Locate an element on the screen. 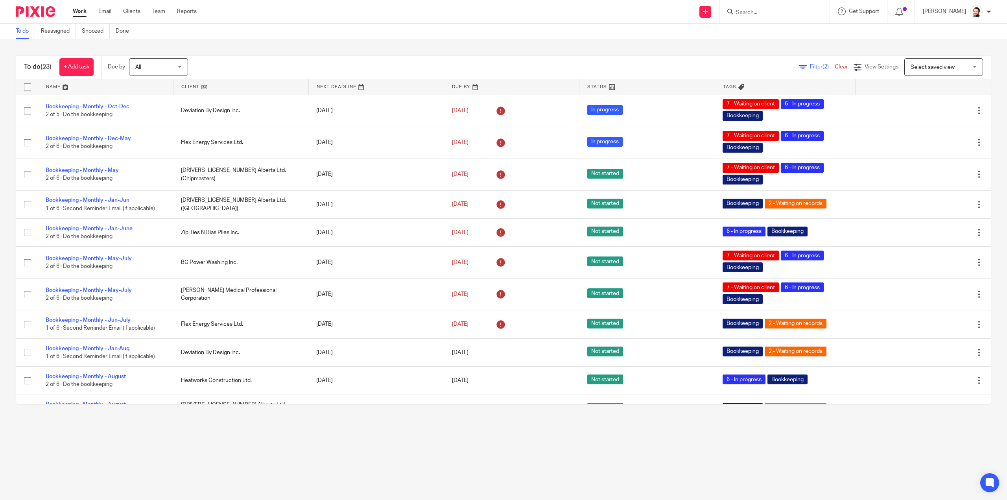 This screenshot has height=500, width=1007. a: Clear is located at coordinates (841, 67).